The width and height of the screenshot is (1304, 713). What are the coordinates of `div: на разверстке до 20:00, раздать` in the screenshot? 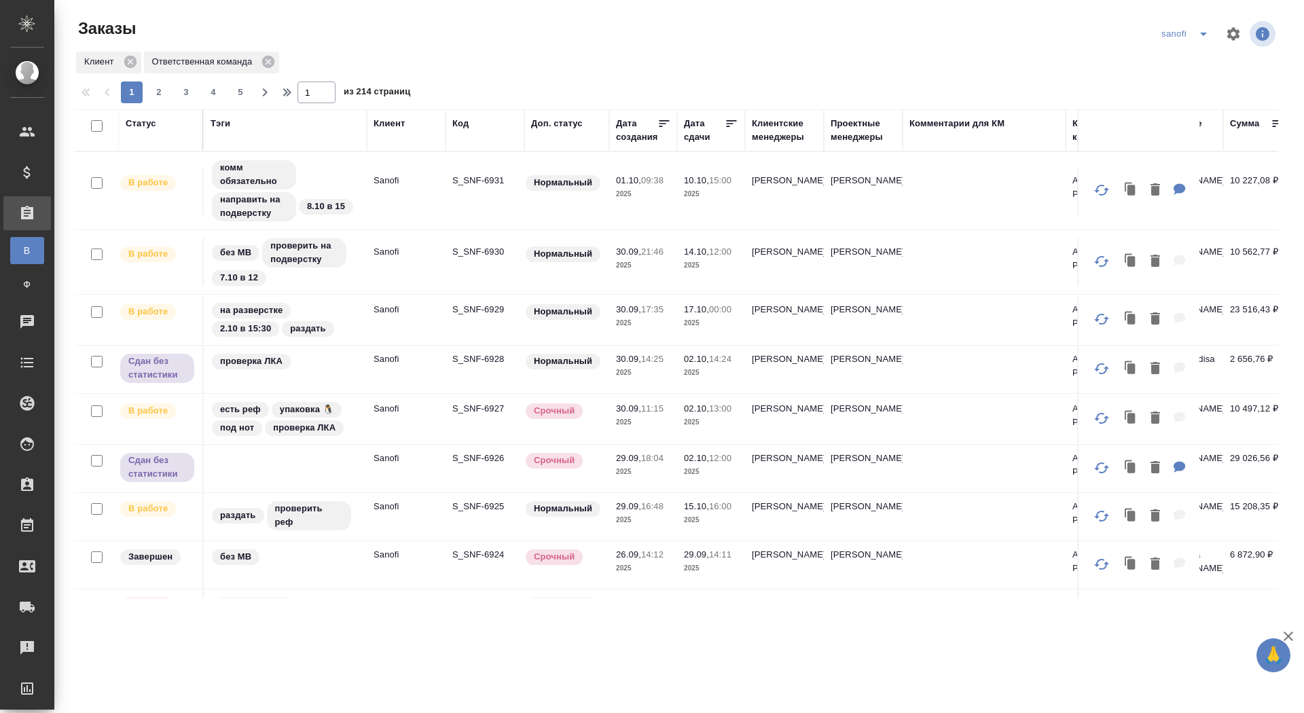 It's located at (285, 612).